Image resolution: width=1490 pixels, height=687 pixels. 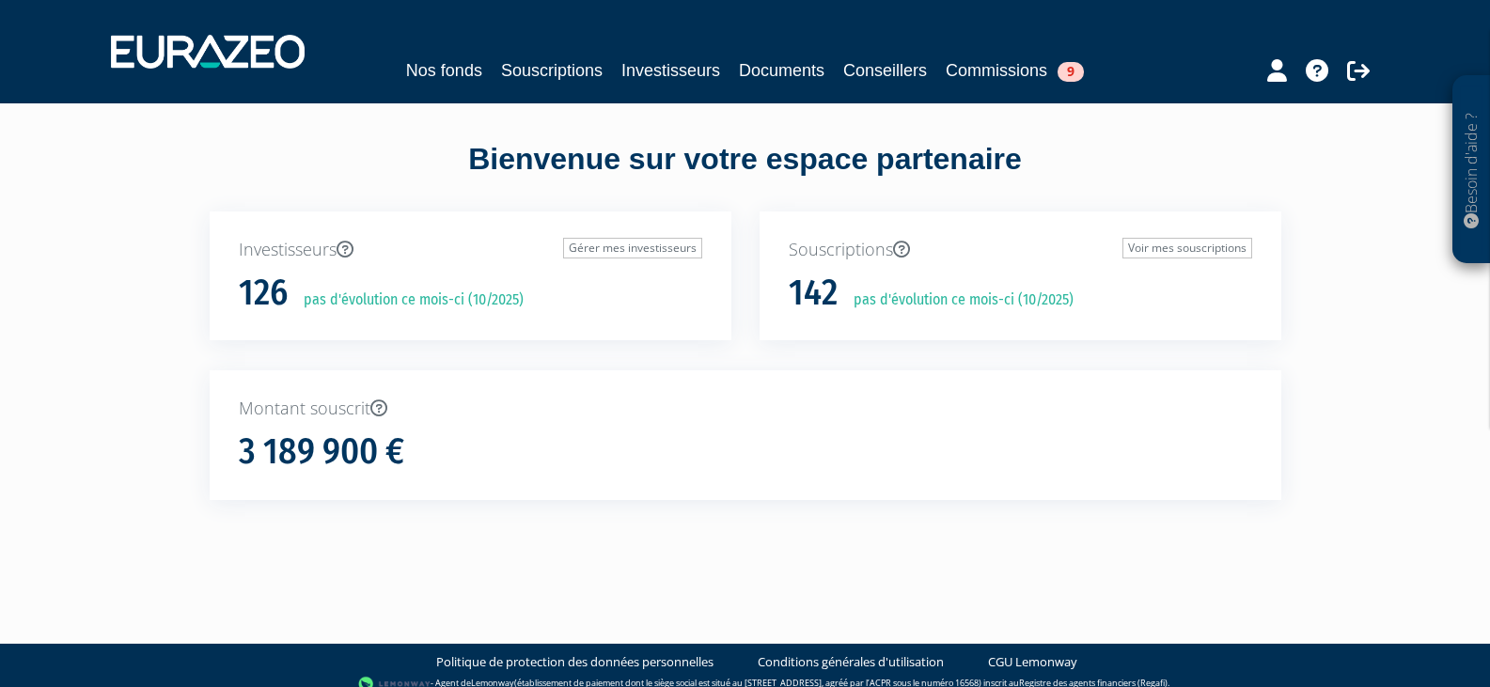 I want to click on a: Conseillers, so click(x=884, y=70).